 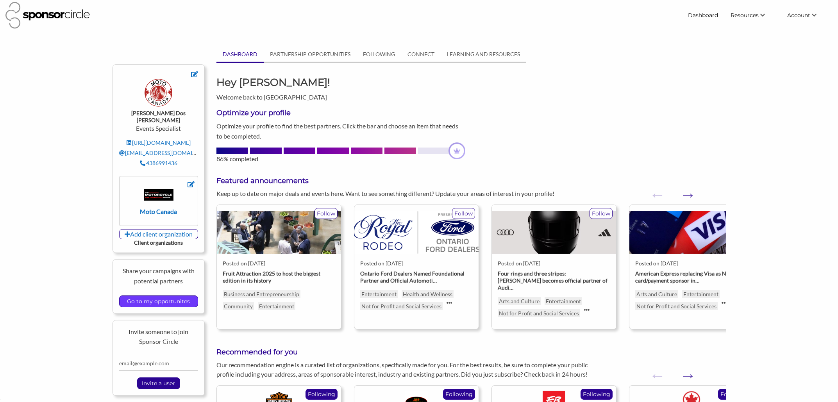 What do you see at coordinates (471, 181) in the screenshot?
I see `h3: Featured announcements` at bounding box center [471, 181].